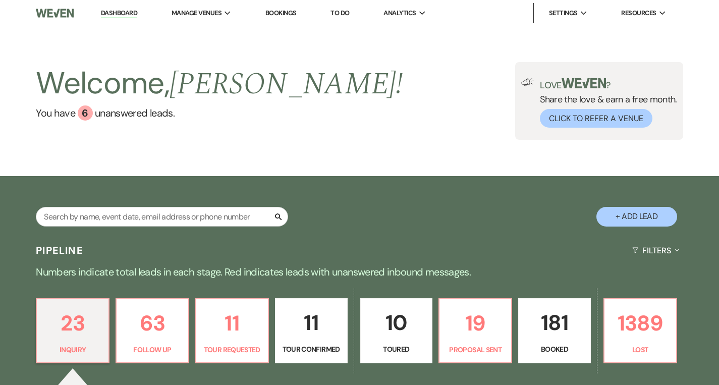 The width and height of the screenshot is (719, 385). I want to click on a: 11Tour Requested, so click(232, 331).